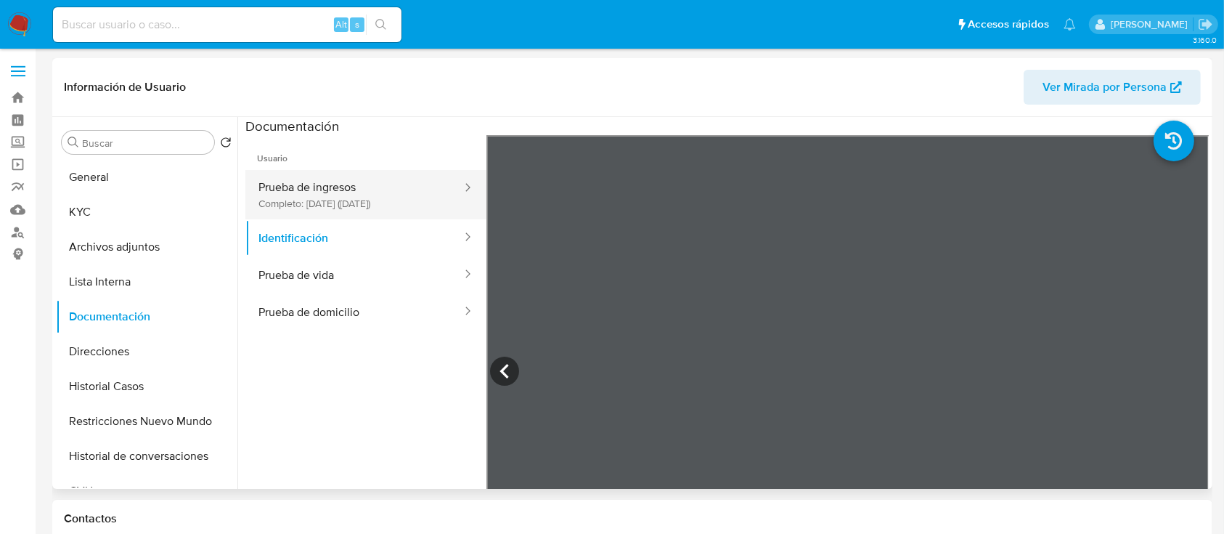  Describe the element at coordinates (147, 282) in the screenshot. I see `button: Lista Interna` at that location.